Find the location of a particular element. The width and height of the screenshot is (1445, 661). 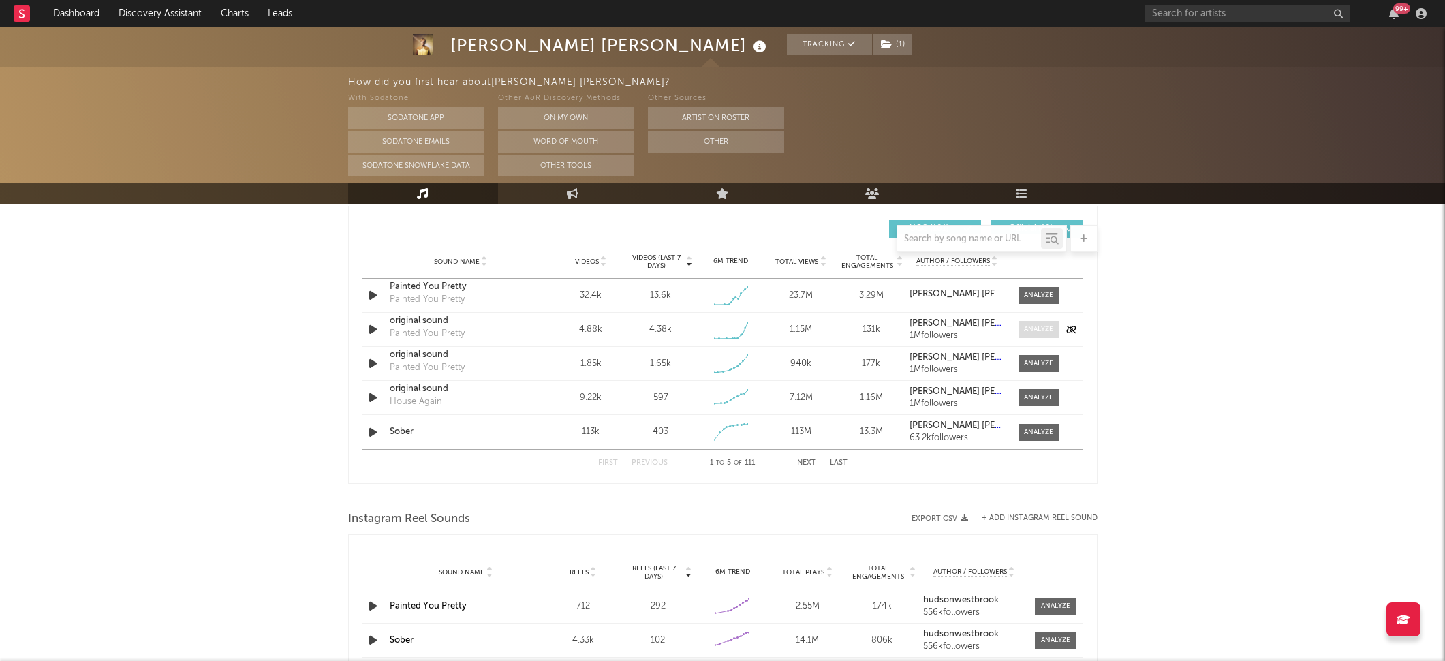

button: On My Own is located at coordinates (566, 118).